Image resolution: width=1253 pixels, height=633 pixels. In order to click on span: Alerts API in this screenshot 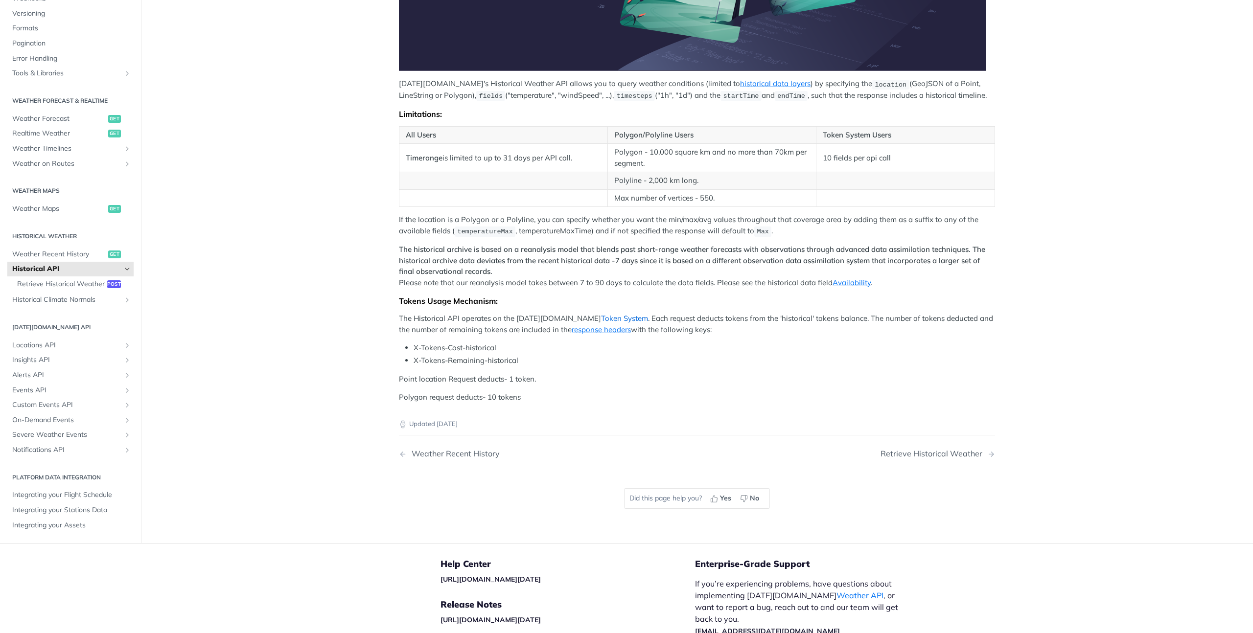, I will do `click(67, 375)`.